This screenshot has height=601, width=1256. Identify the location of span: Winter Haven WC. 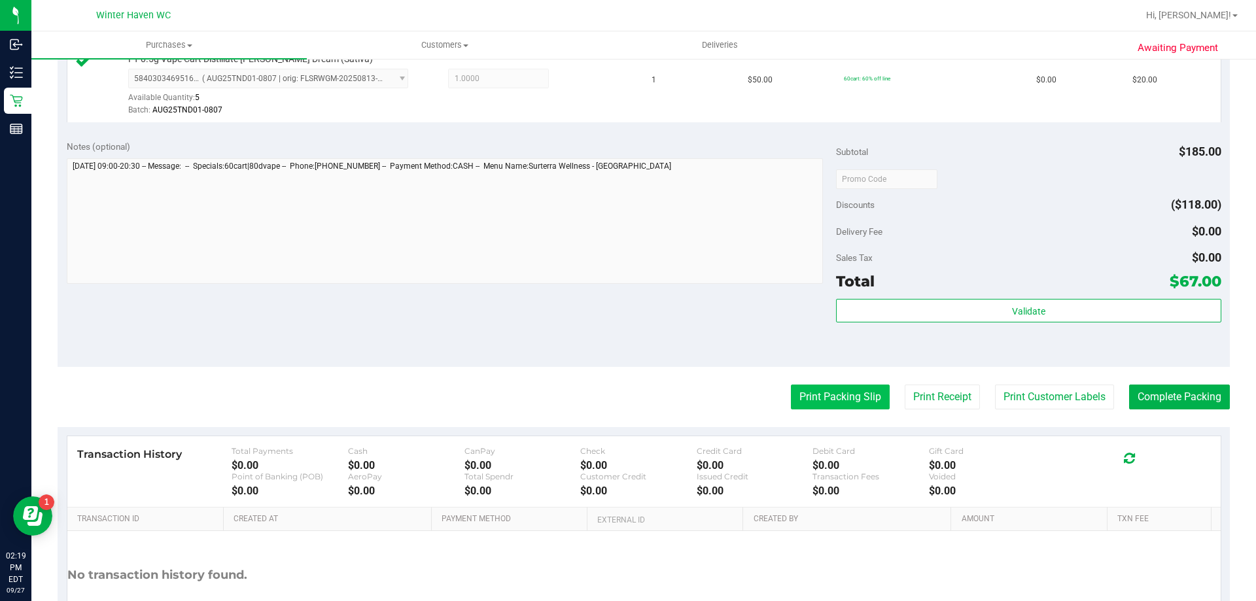
(133, 15).